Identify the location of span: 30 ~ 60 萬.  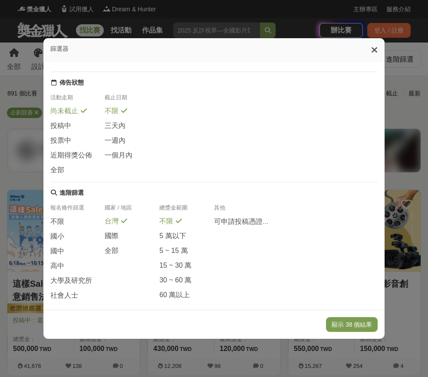
(175, 280).